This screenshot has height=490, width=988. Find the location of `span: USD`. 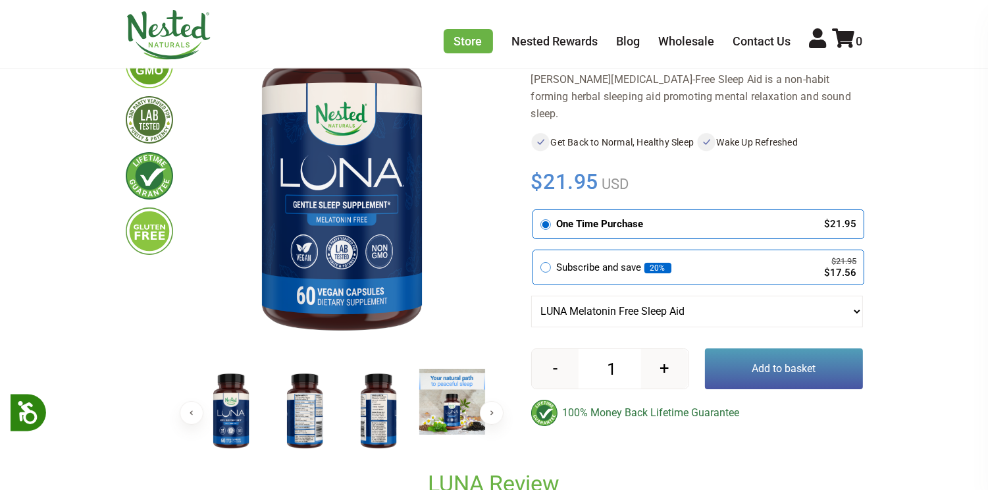

span: USD is located at coordinates (614, 184).